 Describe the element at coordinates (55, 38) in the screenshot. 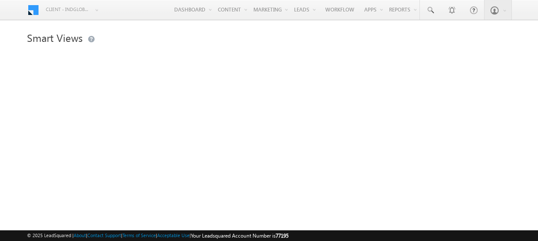

I see `span: Smart Views` at that location.